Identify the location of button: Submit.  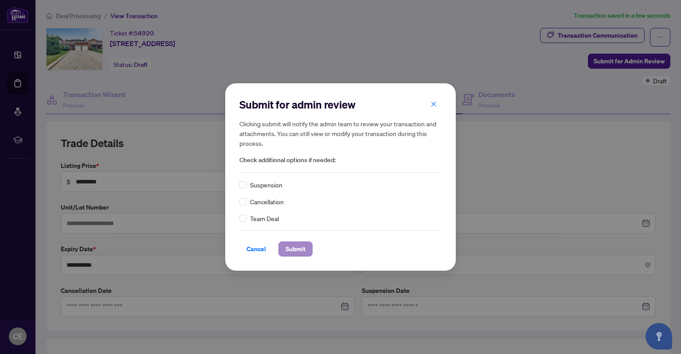
(295, 249).